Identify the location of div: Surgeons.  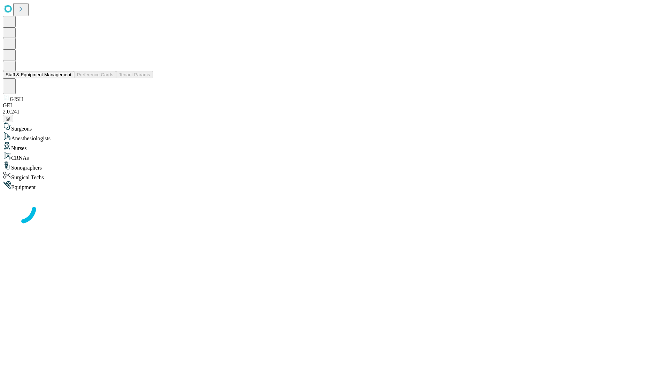
(334, 127).